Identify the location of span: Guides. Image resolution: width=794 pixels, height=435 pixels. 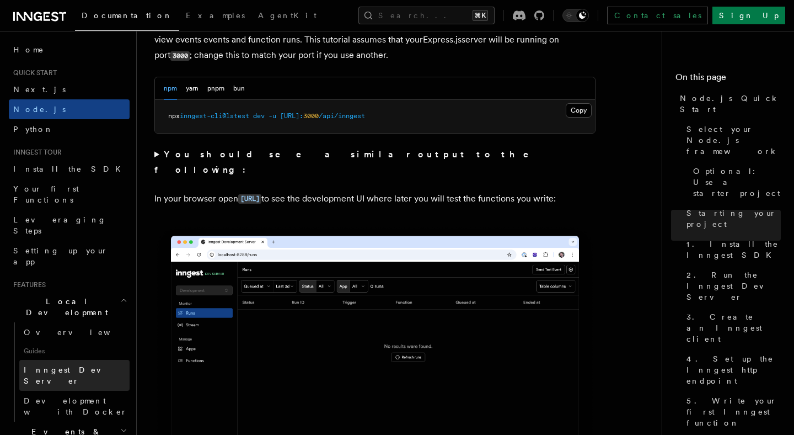
(74, 351).